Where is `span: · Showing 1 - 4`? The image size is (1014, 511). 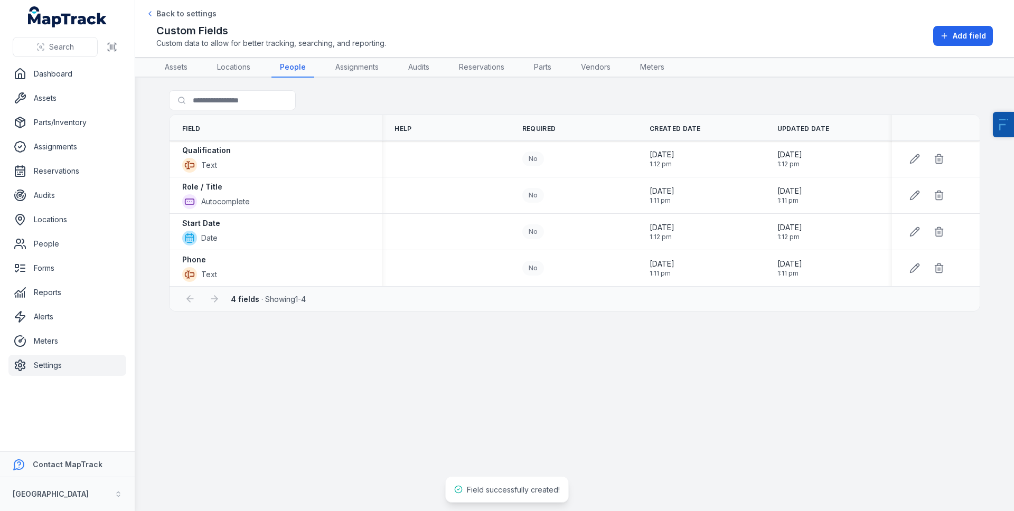 span: · Showing 1 - 4 is located at coordinates (268, 299).